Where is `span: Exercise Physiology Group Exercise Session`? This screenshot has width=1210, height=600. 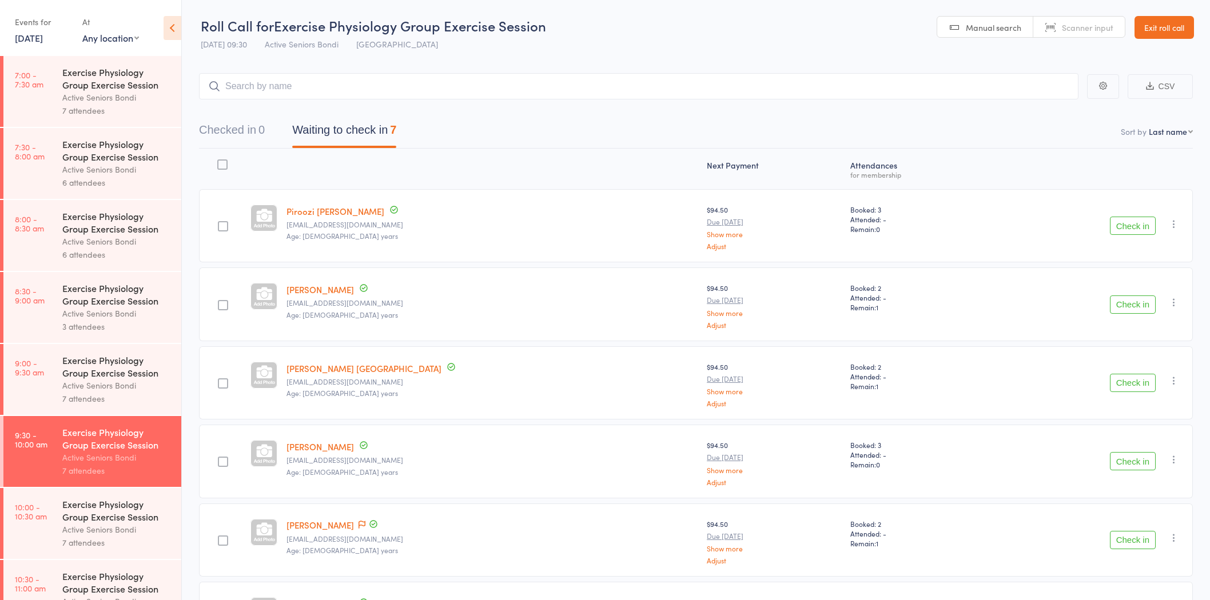
span: Exercise Physiology Group Exercise Session is located at coordinates (410, 25).